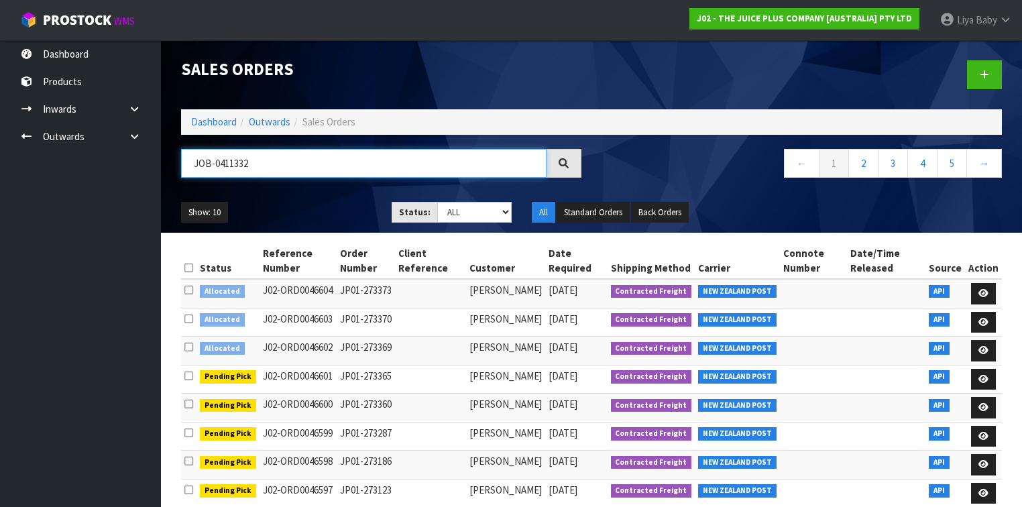 The image size is (1022, 507). Describe the element at coordinates (214, 121) in the screenshot. I see `a: Dashboard` at that location.